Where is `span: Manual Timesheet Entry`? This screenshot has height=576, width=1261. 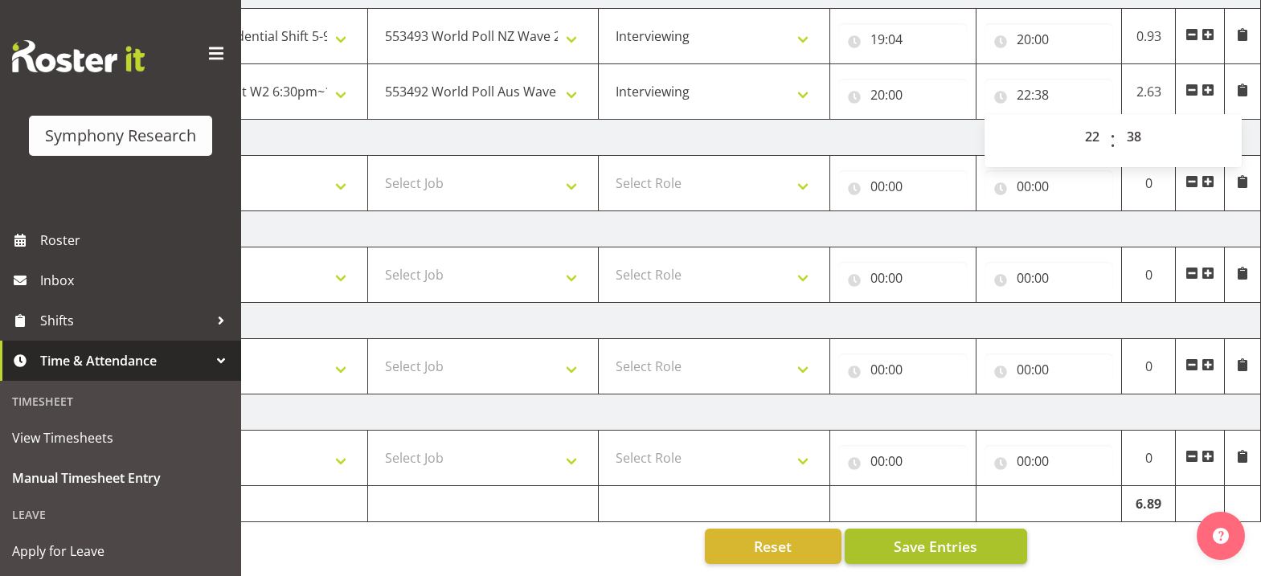 span: Manual Timesheet Entry is located at coordinates (121, 478).